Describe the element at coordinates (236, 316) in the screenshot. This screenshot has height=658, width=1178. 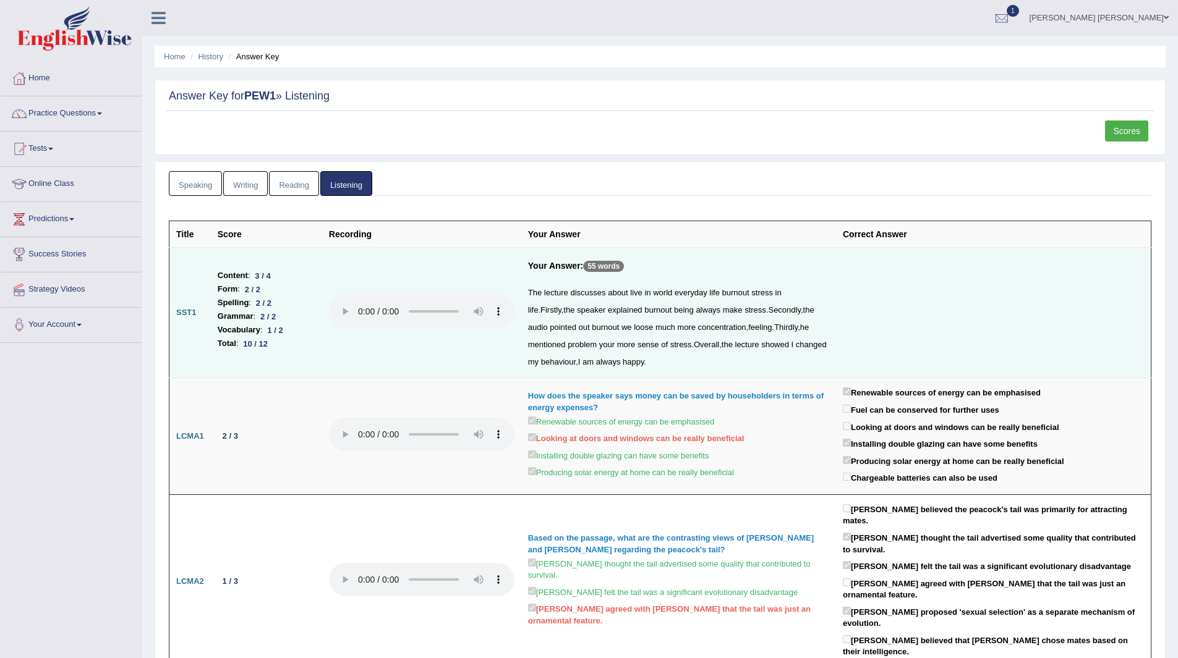
I see `b: Grammar` at that location.